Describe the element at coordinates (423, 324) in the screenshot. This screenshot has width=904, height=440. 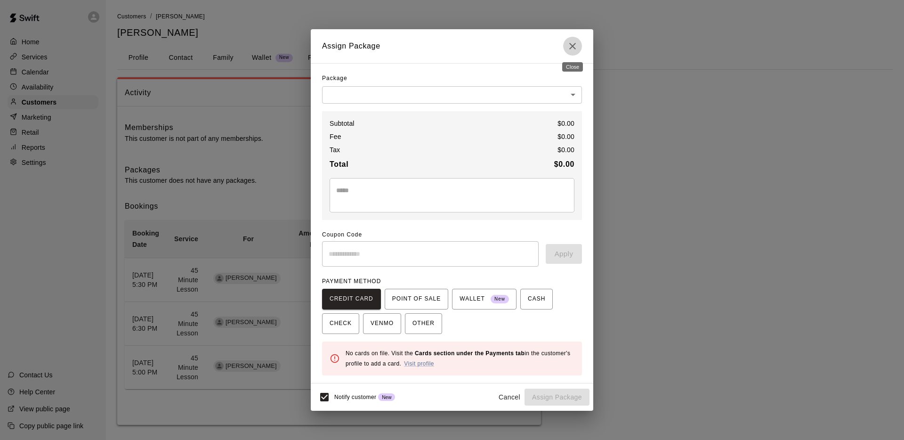
I see `span: OTHER` at that location.